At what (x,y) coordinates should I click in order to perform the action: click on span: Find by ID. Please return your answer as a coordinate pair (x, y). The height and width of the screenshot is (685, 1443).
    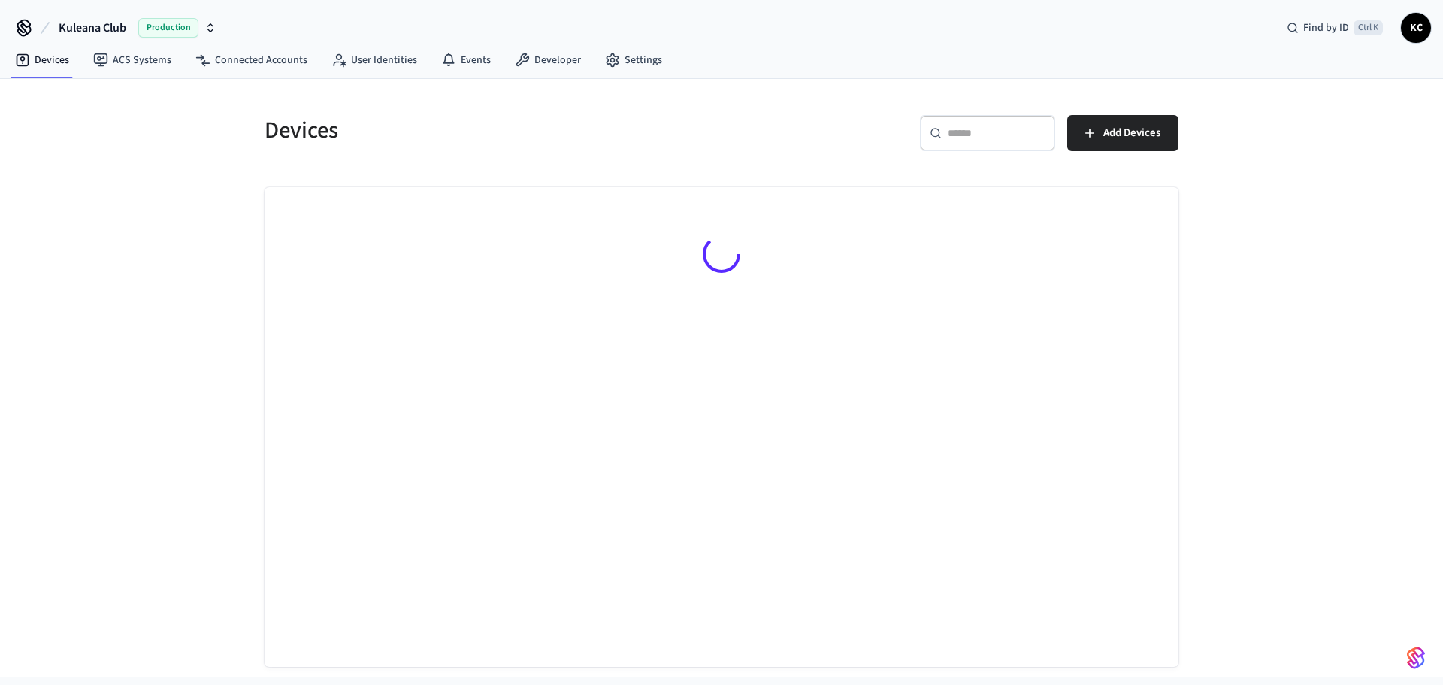
    Looking at the image, I should click on (1326, 28).